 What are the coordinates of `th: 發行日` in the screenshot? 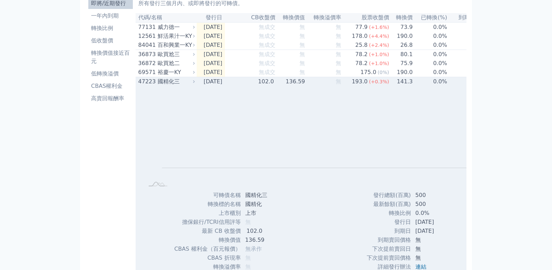 It's located at (211, 18).